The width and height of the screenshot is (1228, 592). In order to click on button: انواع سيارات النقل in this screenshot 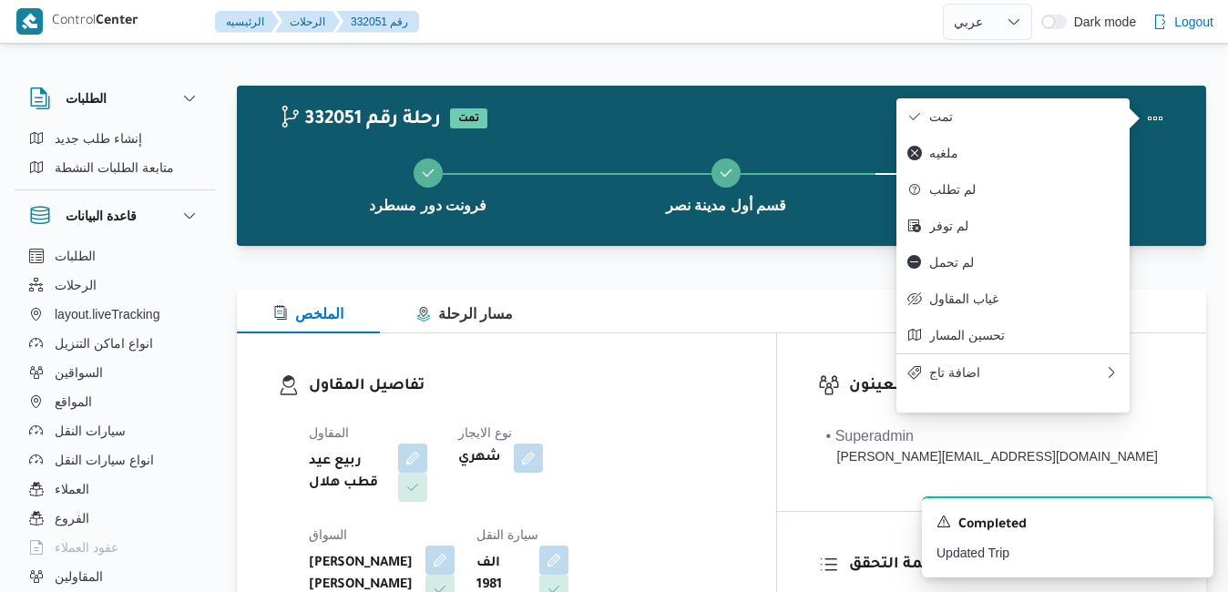, I will do `click(115, 460)`.